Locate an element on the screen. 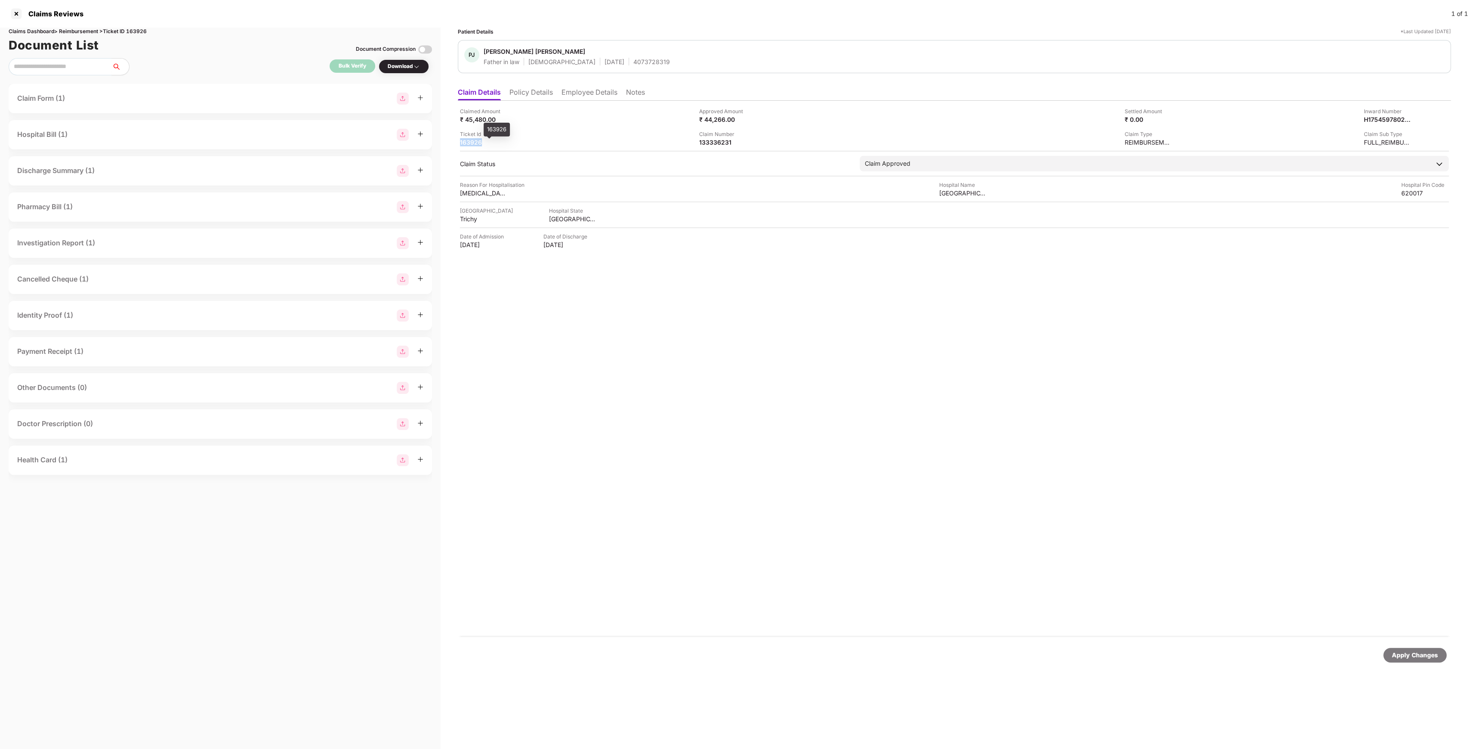 Image resolution: width=1468 pixels, height=749 pixels. div: Other Documents (0) is located at coordinates (52, 387).